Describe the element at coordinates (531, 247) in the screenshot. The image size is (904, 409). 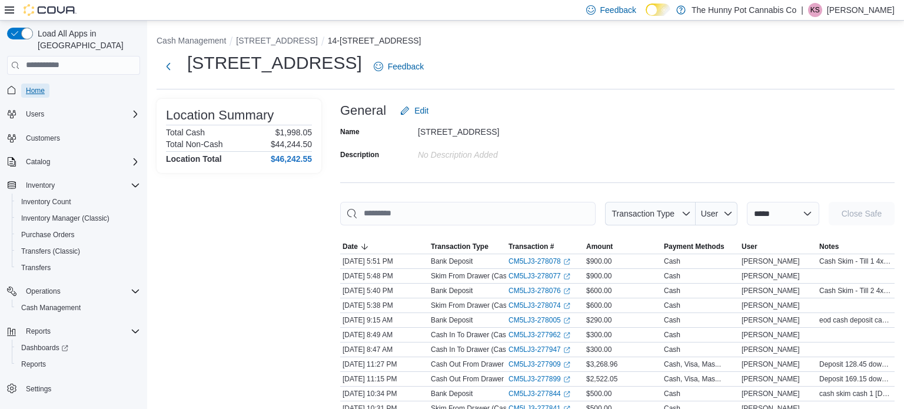
I see `span: Transaction #` at that location.